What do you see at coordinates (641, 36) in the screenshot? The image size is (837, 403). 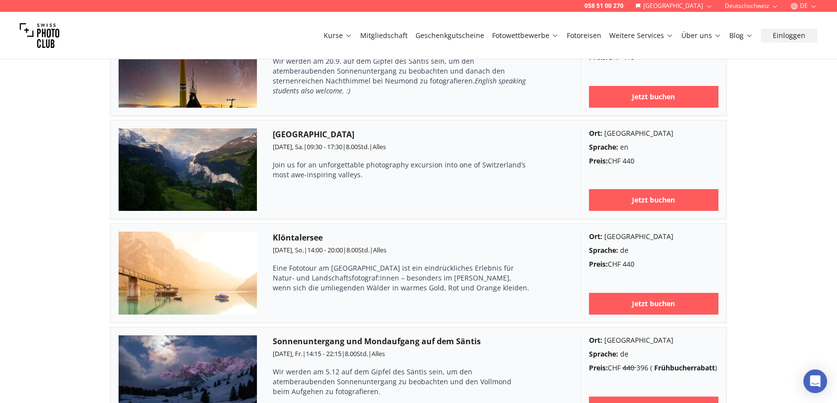 I see `a: Weitere Services` at bounding box center [641, 36].